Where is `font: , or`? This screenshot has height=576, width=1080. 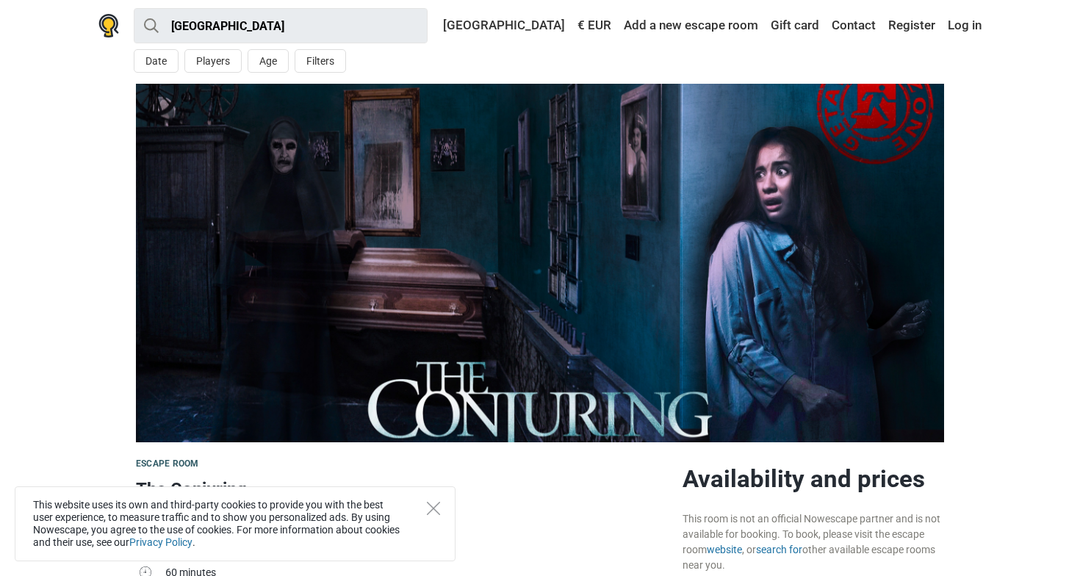 font: , or is located at coordinates (749, 550).